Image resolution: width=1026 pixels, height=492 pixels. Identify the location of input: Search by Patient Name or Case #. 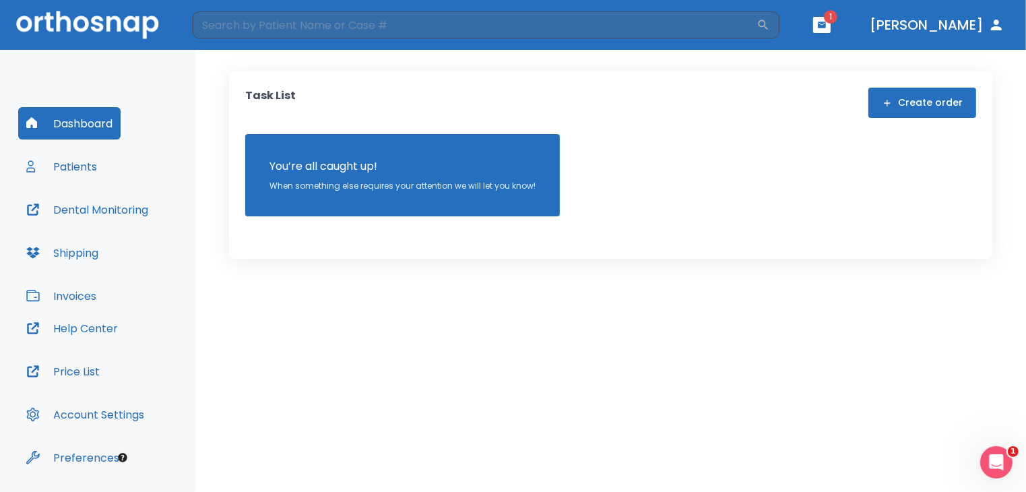
(474, 25).